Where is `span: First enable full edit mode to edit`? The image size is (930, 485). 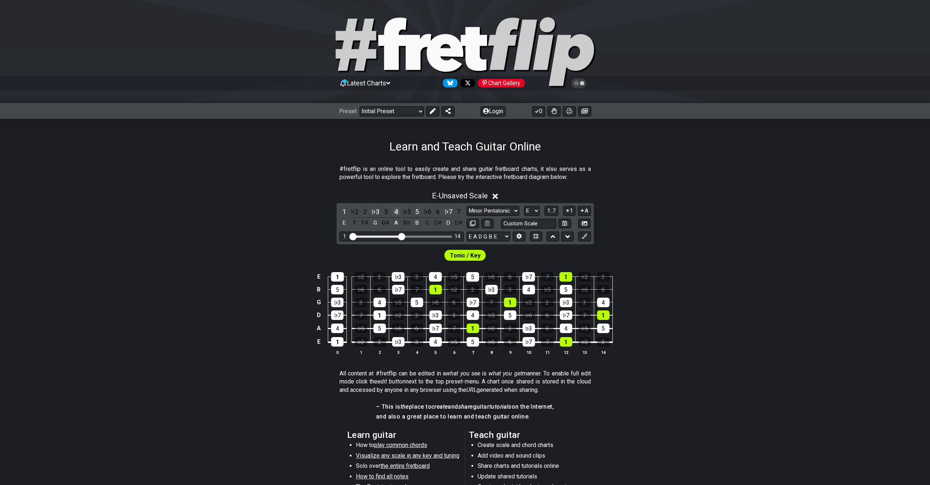 span: First enable full edit mode to edit is located at coordinates (465, 255).